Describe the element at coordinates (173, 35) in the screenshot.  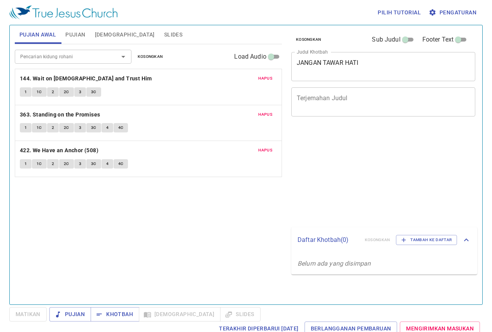
I see `span: Slides` at that location.